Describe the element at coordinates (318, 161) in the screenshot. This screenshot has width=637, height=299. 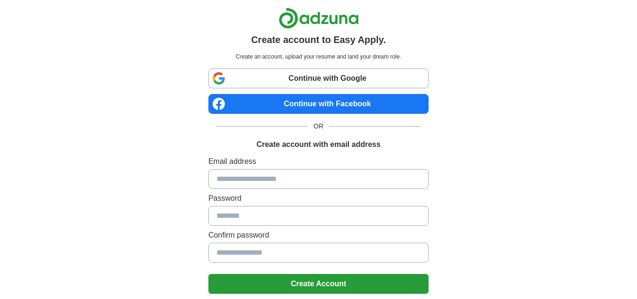
I see `label: Email address` at that location.